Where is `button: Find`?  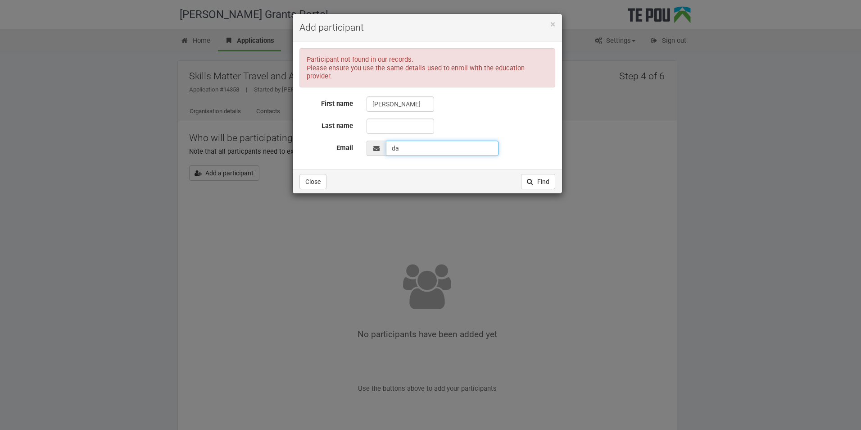 button: Find is located at coordinates (538, 182).